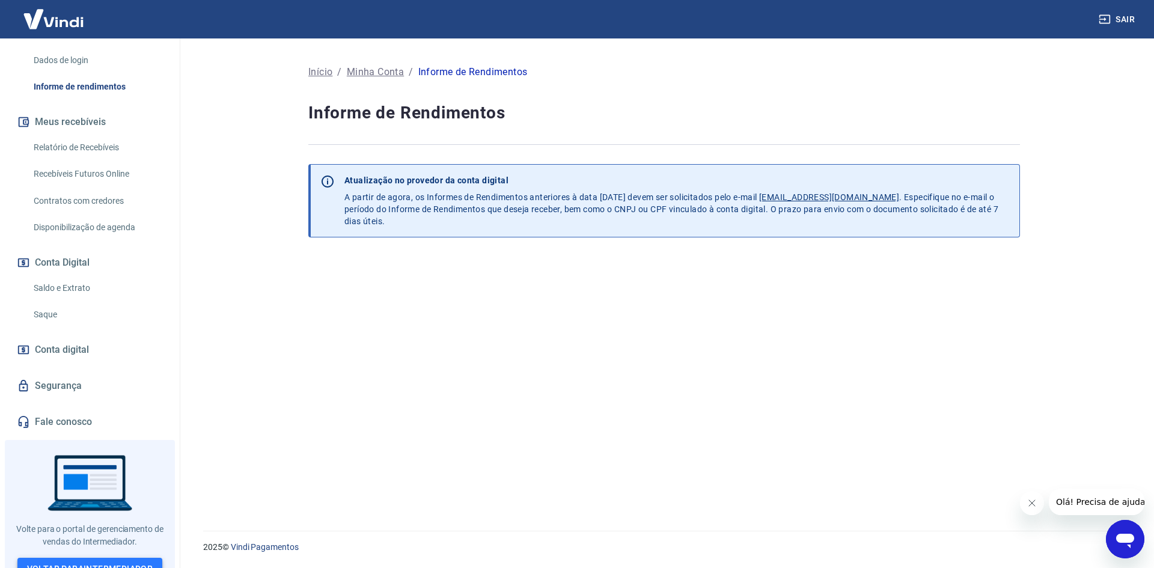 Image resolution: width=1154 pixels, height=568 pixels. Describe the element at coordinates (664, 113) in the screenshot. I see `h4: Informe de Rendimentos` at that location.